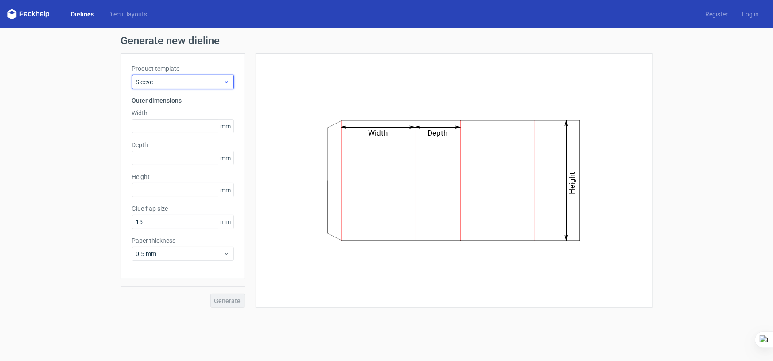  Describe the element at coordinates (183, 145) in the screenshot. I see `label: Depth` at that location.